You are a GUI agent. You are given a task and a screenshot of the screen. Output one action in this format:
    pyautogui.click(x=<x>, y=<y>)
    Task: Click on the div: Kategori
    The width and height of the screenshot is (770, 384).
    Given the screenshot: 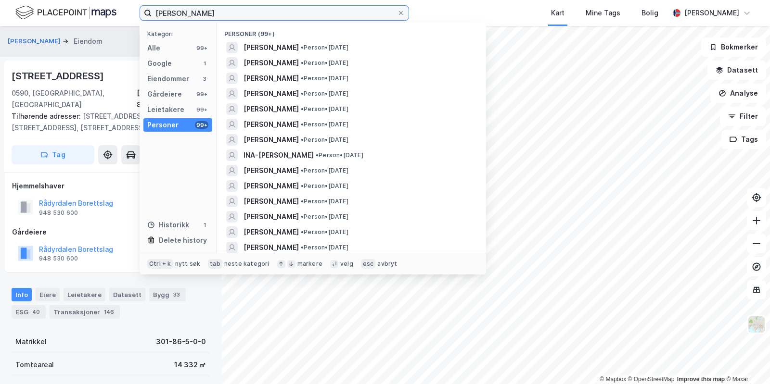 What is the action you would take?
    pyautogui.click(x=179, y=34)
    